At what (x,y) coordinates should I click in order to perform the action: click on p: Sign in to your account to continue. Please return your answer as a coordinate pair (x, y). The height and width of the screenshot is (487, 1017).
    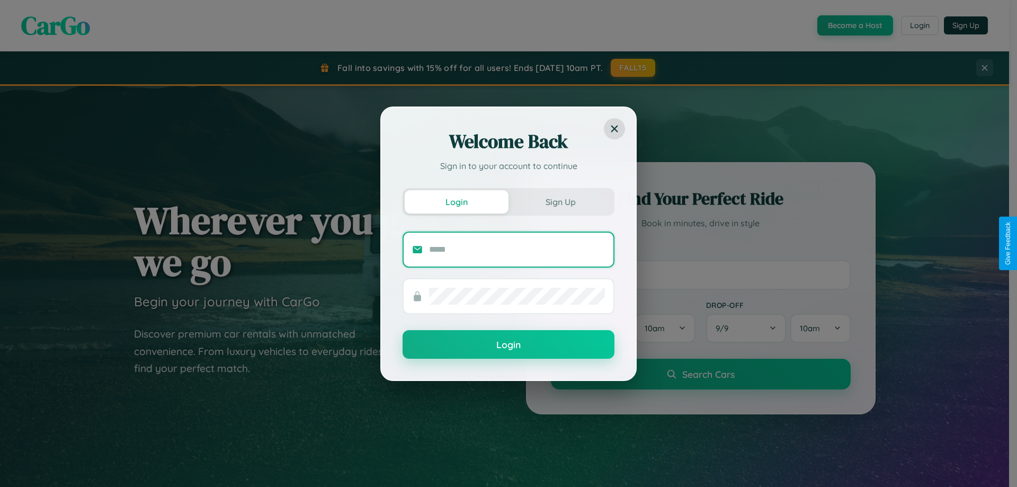
    Looking at the image, I should click on (509, 166).